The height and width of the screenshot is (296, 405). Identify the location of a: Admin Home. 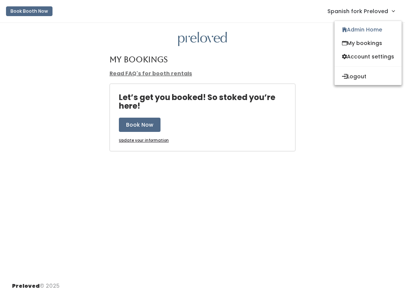
(368, 30).